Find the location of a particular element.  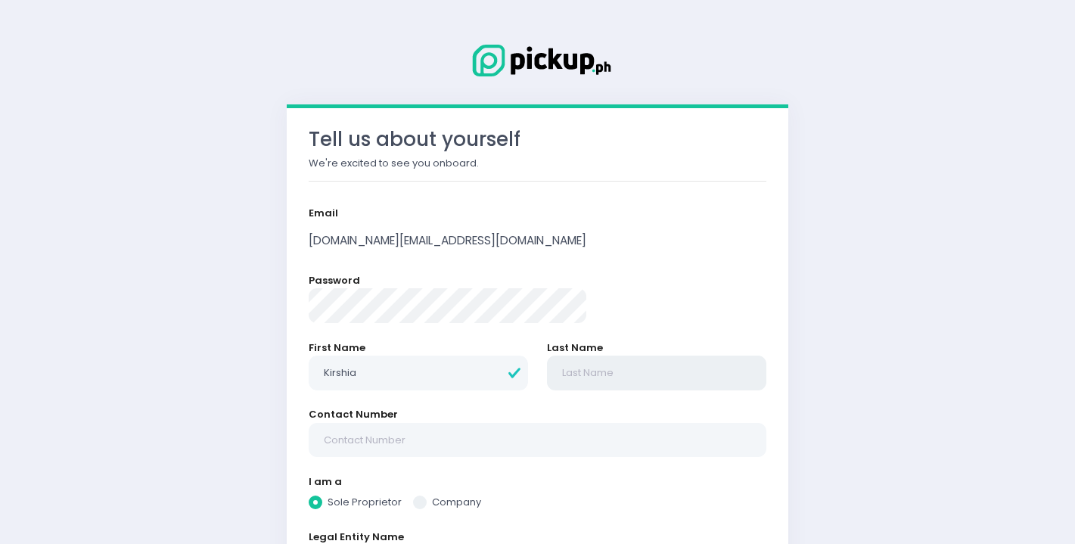

p: We're excited to see you onboard. is located at coordinates (537, 163).